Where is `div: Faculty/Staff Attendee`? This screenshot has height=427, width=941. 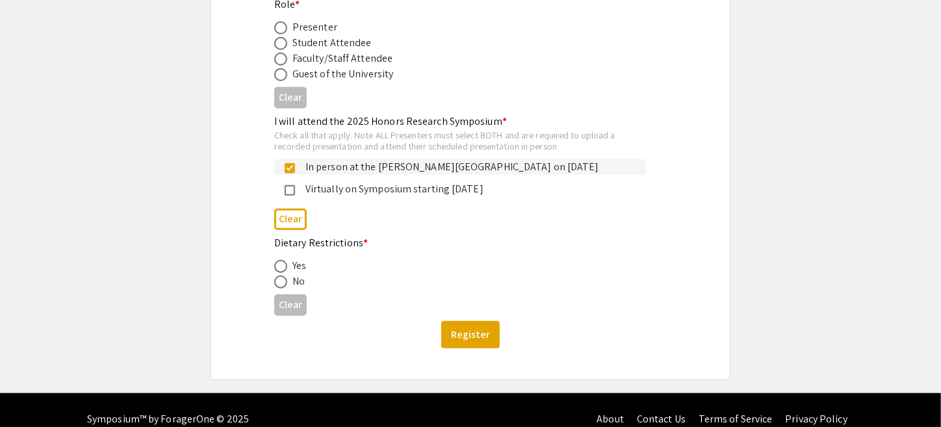
div: Faculty/Staff Attendee is located at coordinates (343, 59).